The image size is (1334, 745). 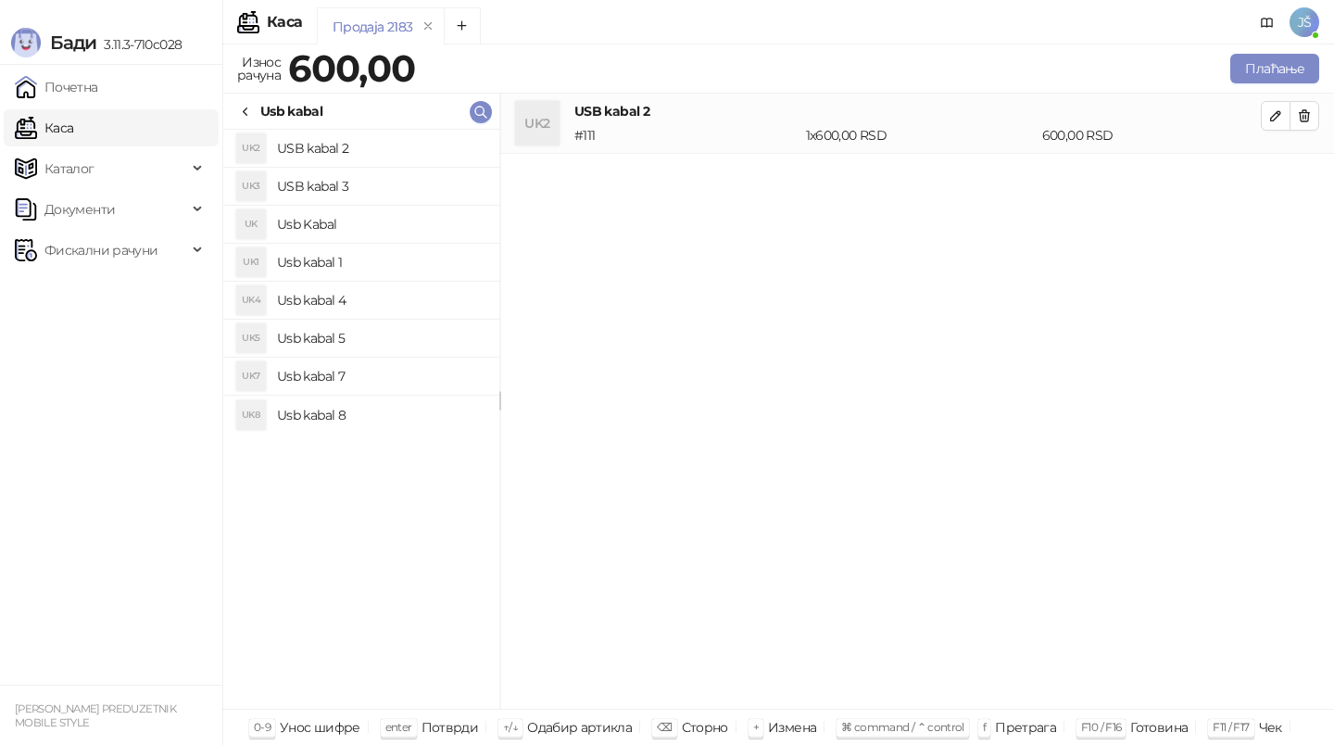 I want to click on span: Каталог, so click(x=69, y=169).